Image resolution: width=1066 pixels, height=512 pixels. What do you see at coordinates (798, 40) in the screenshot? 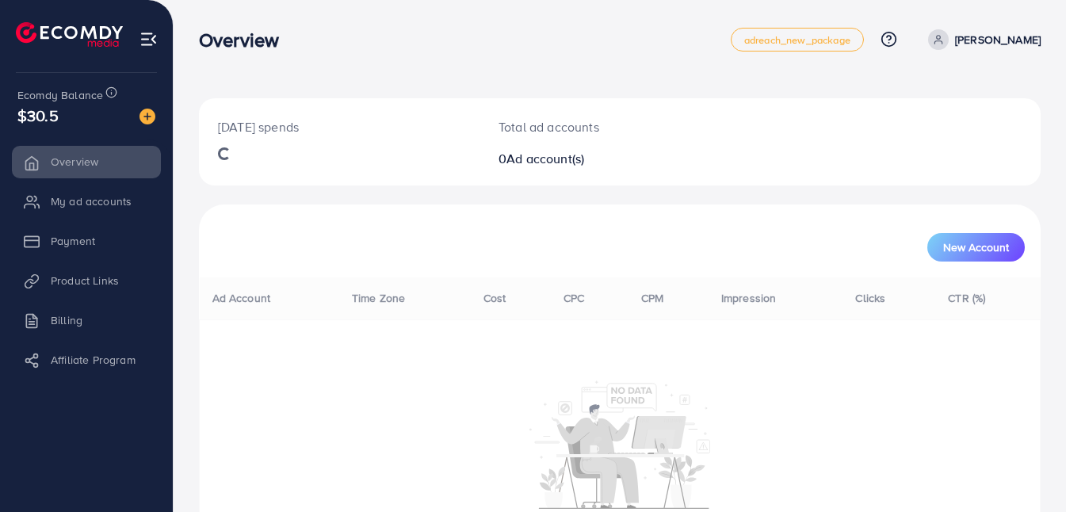
I see `a: adreach_new_package` at bounding box center [798, 40].